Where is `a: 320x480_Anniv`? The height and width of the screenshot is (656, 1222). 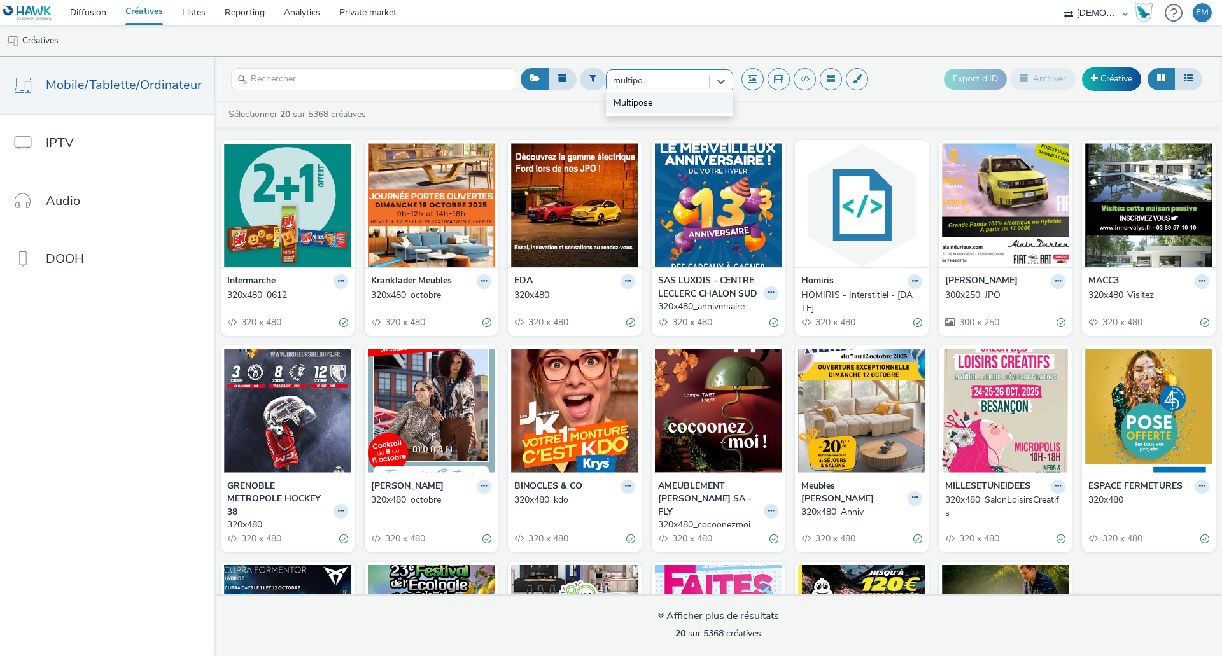
a: 320x480_Anniv is located at coordinates (862, 513).